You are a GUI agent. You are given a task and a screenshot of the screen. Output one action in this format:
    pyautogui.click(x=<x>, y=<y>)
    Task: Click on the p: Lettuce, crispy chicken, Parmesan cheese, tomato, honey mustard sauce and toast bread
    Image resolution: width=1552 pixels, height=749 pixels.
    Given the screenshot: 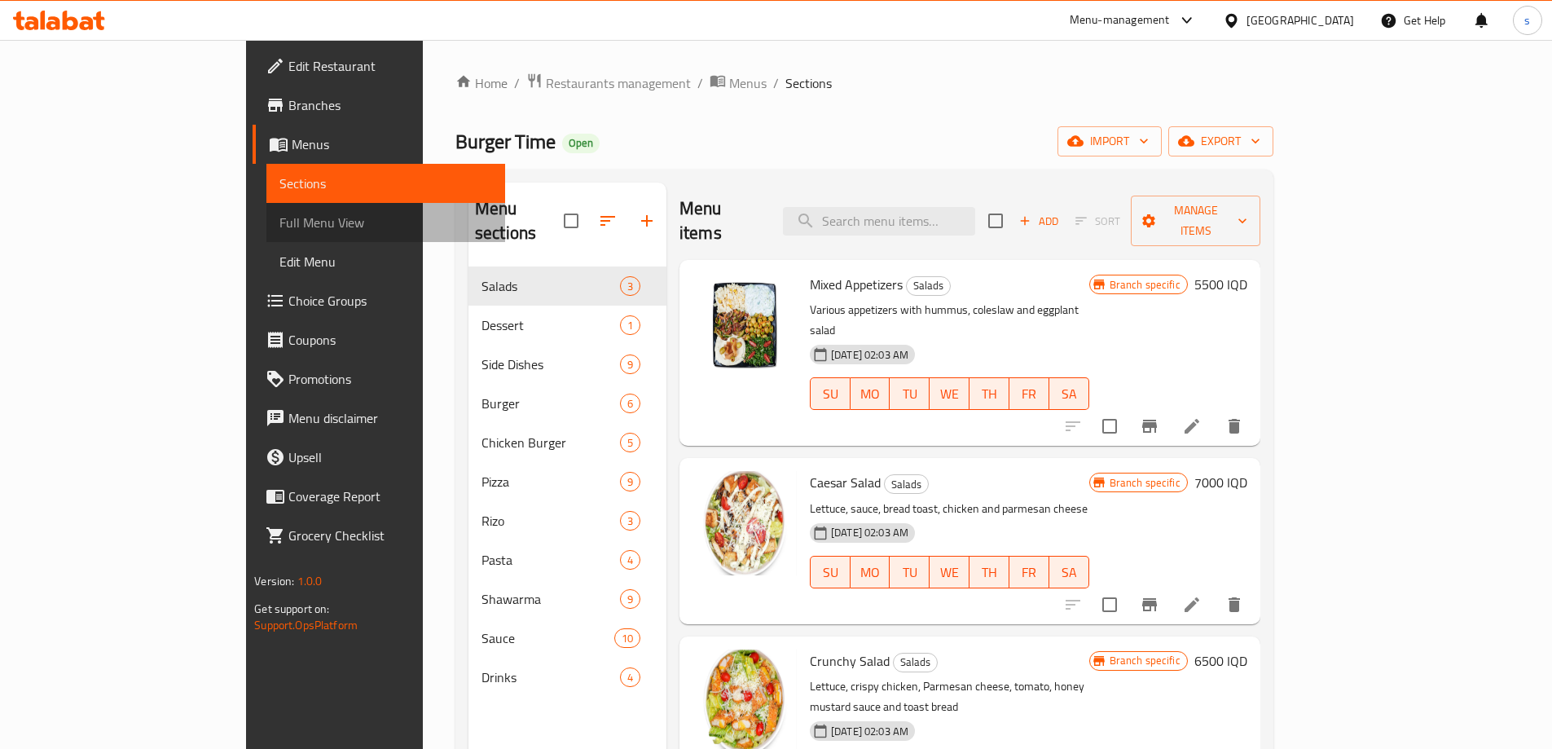 What is the action you would take?
    pyautogui.click(x=949, y=697)
    